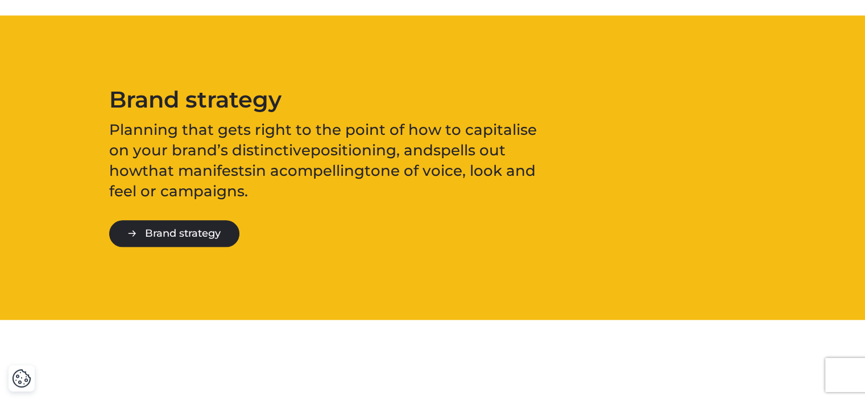 Image resolution: width=865 pixels, height=400 pixels. What do you see at coordinates (372, 150) in the screenshot?
I see `span: positioning, and` at bounding box center [372, 150].